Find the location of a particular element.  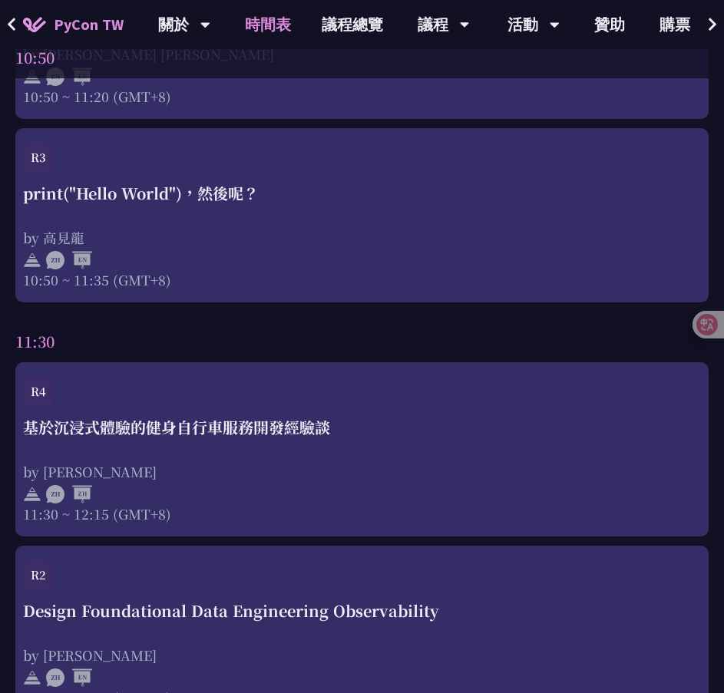

div: 11:30 ~ 12:15 (GMT+8) is located at coordinates (362, 514).